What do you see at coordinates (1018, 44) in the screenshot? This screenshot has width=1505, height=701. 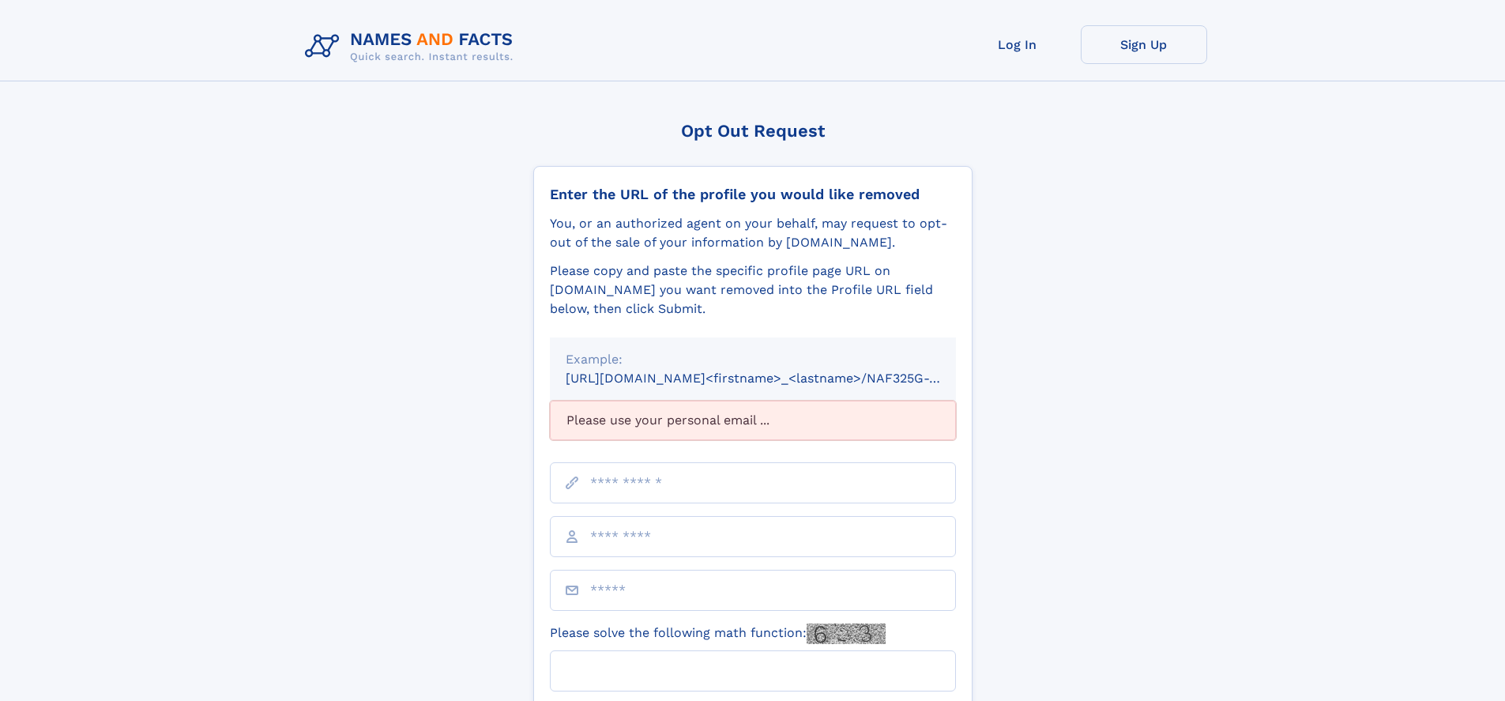 I see `a: Log In` at bounding box center [1018, 44].